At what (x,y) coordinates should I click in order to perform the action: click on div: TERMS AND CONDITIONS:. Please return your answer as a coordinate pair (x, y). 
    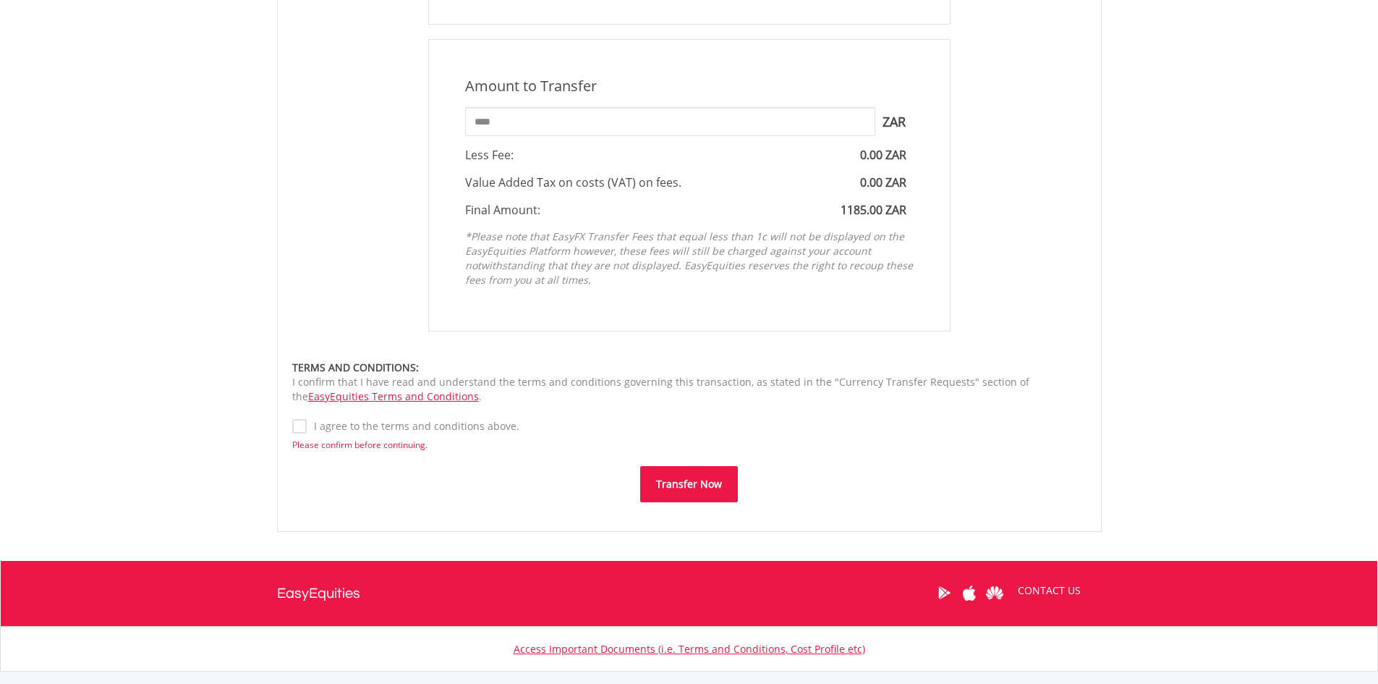
    Looking at the image, I should click on (689, 367).